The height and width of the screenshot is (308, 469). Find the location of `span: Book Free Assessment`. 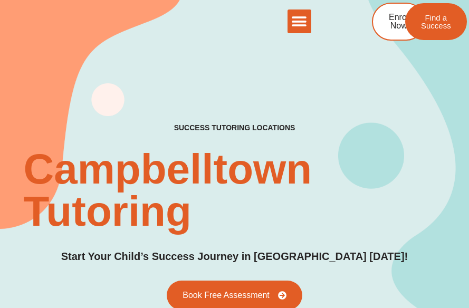

span: Book Free Assessment is located at coordinates (226, 295).